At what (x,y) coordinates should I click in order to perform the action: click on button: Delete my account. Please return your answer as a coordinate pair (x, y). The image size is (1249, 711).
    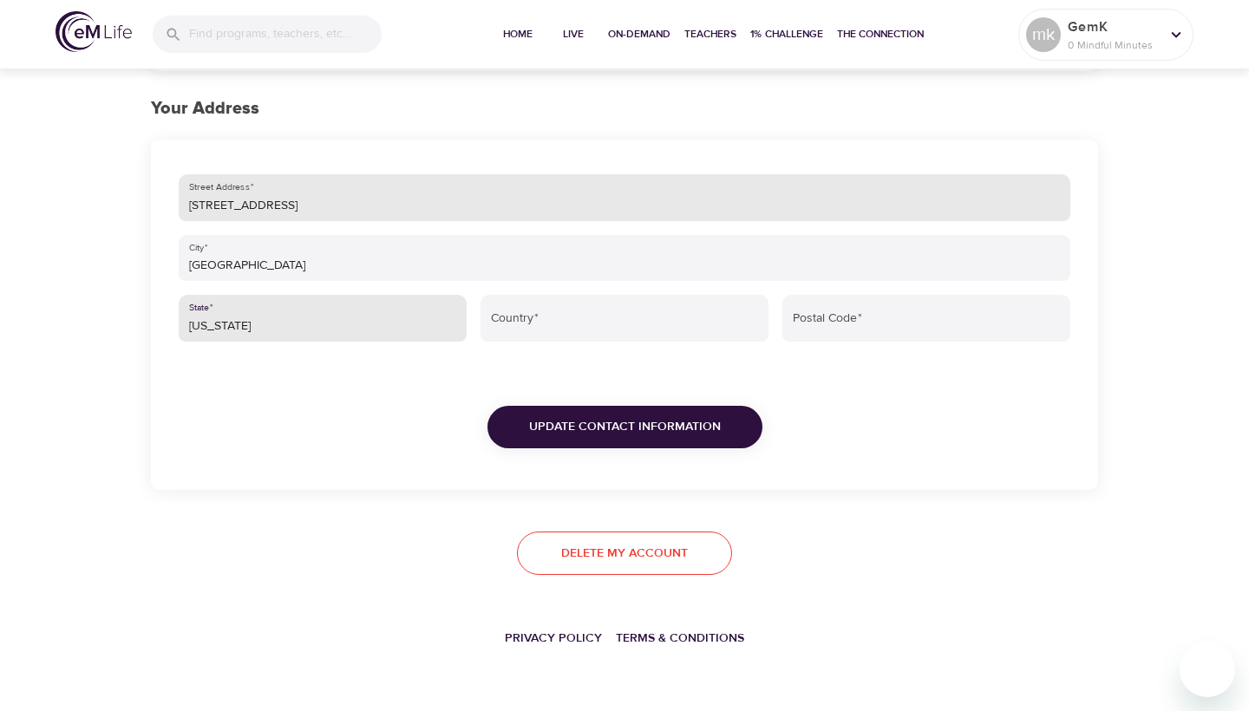
    Looking at the image, I should click on (625, 553).